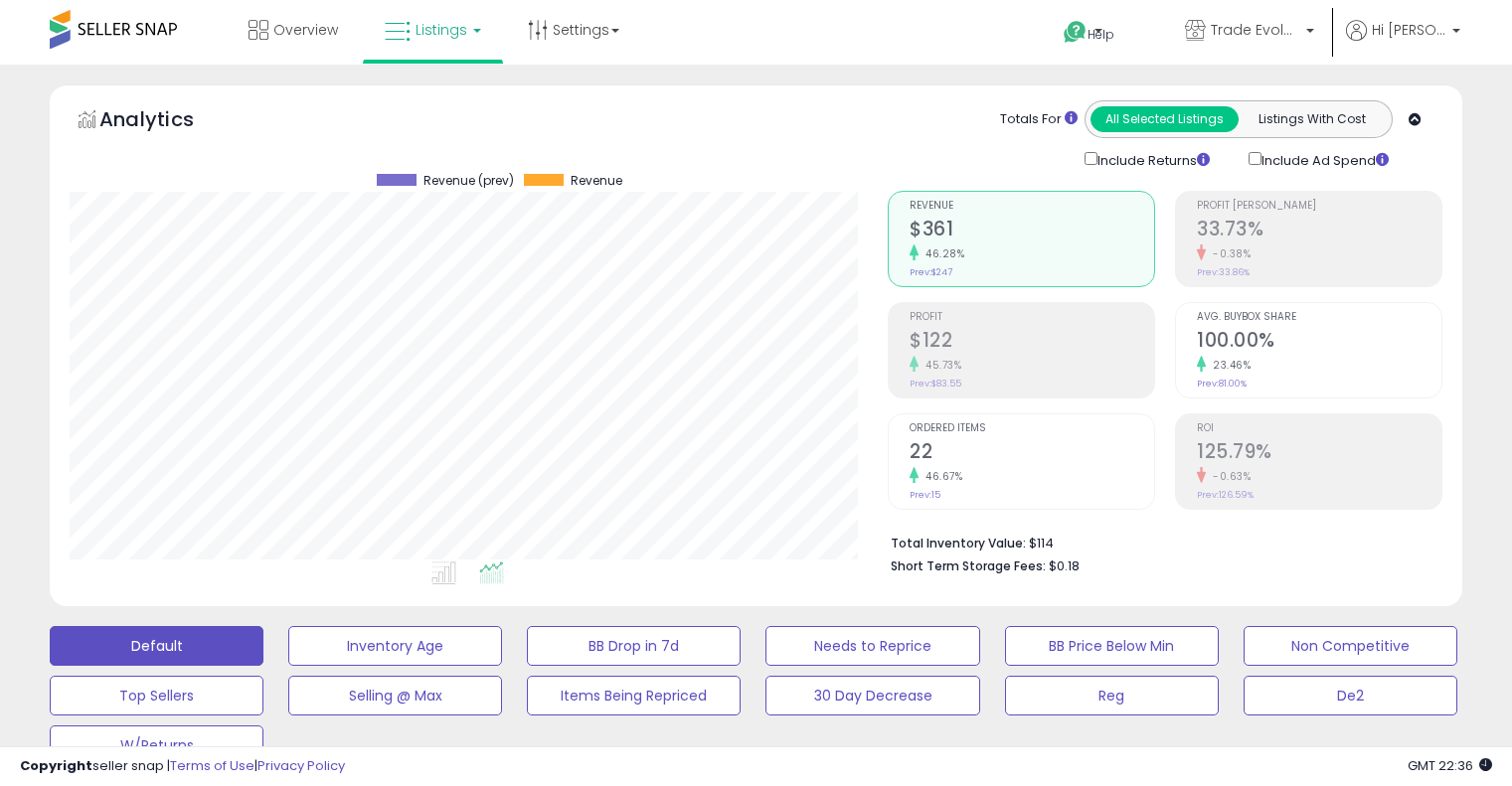  Describe the element at coordinates (441, 30) in the screenshot. I see `span: Listings` at that location.